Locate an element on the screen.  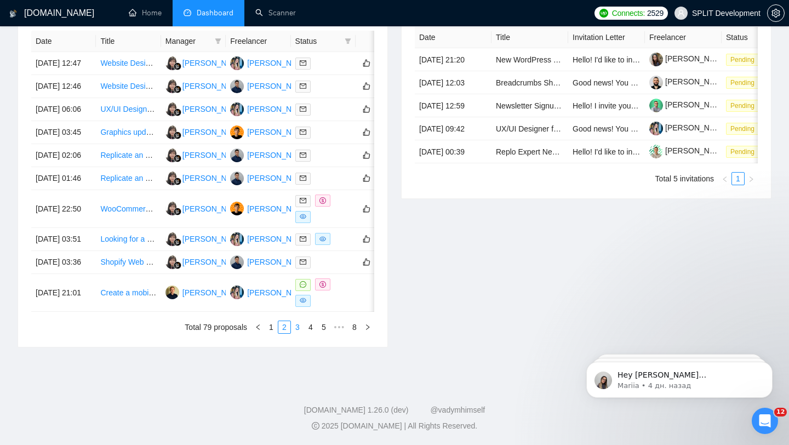
a: 1 is located at coordinates (738, 179).